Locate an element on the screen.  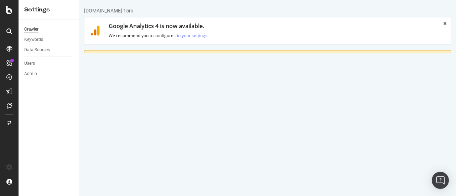
a: Keywords is located at coordinates (49, 40).